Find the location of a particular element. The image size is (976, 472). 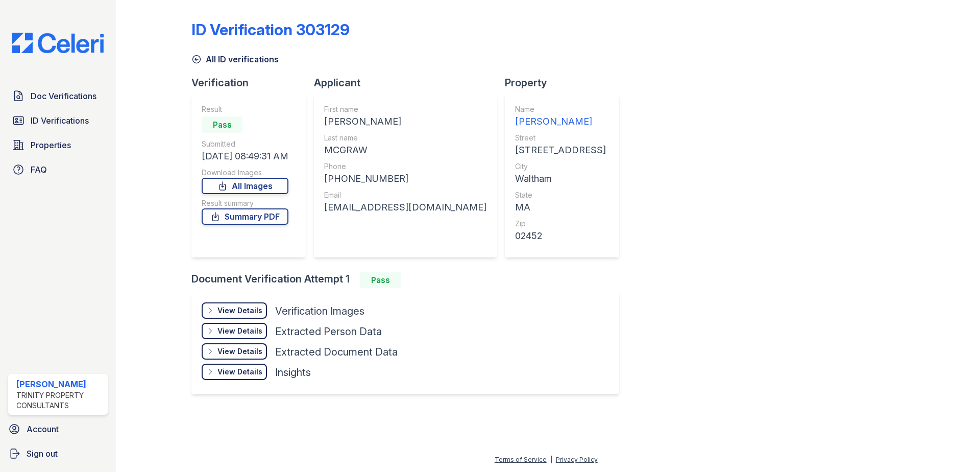

a: All Images is located at coordinates (245, 186).